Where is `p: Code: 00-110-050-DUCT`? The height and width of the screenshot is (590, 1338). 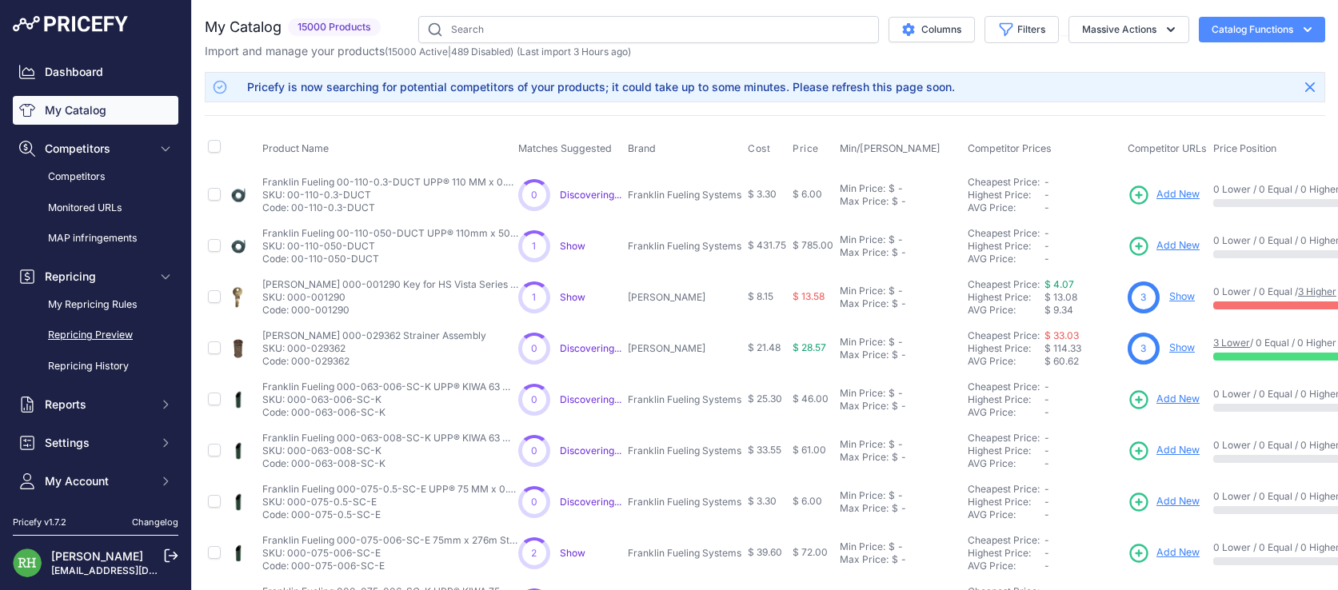 p: Code: 00-110-050-DUCT is located at coordinates (390, 259).